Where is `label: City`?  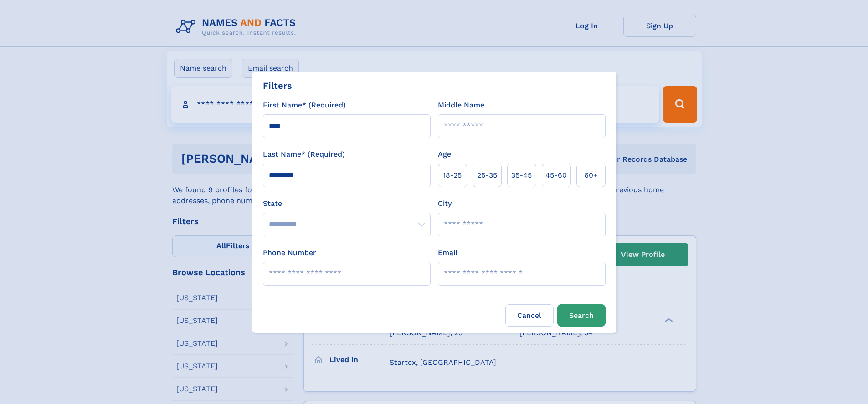
label: City is located at coordinates (445, 204).